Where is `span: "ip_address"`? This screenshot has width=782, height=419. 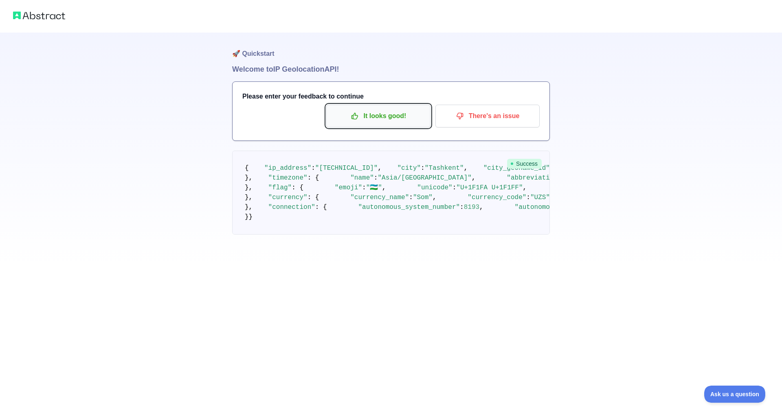
span: "ip_address" is located at coordinates (288, 168).